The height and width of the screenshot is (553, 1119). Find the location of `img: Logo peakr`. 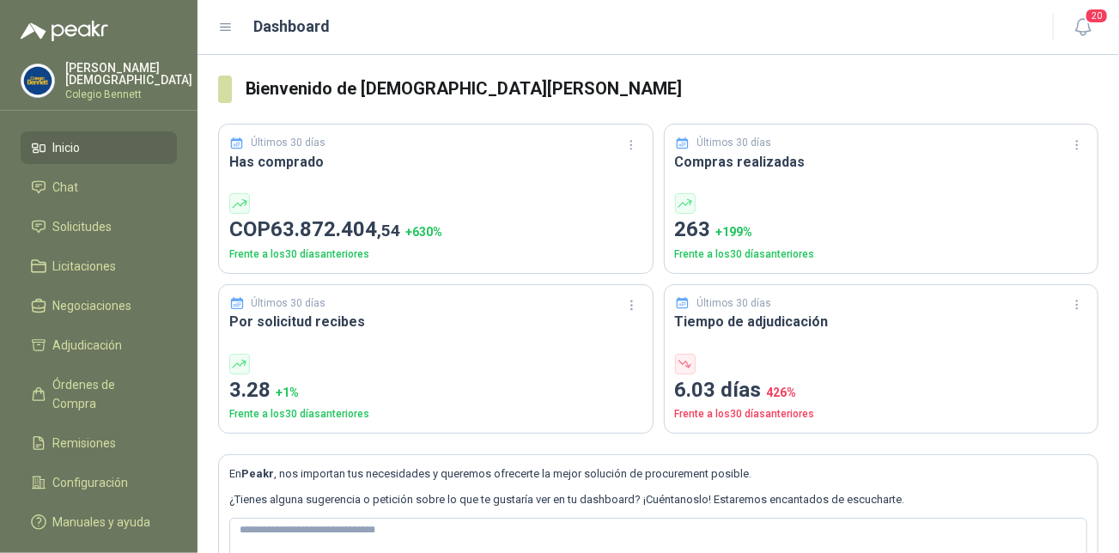

img: Logo peakr is located at coordinates (64, 31).